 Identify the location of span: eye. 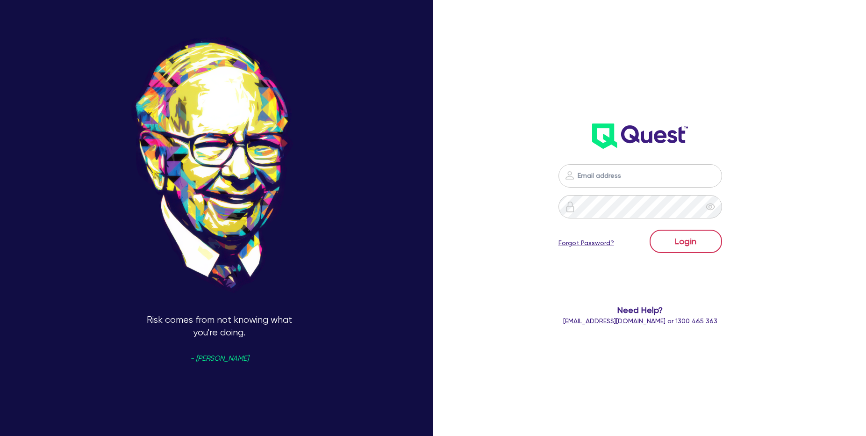
(711, 207).